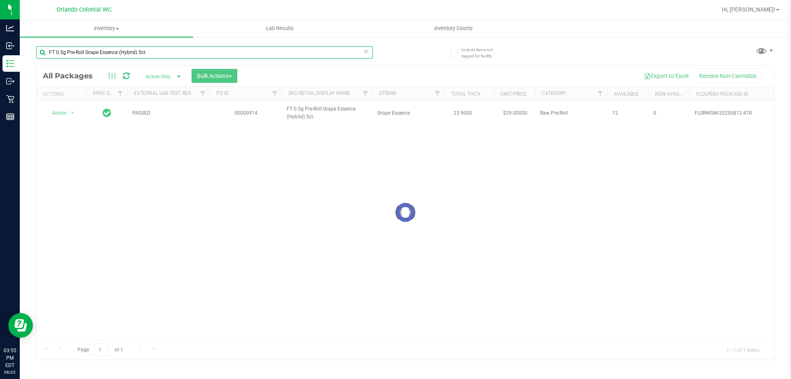 This screenshot has height=379, width=791. What do you see at coordinates (10, 372) in the screenshot?
I see `p: 08/22` at bounding box center [10, 372].